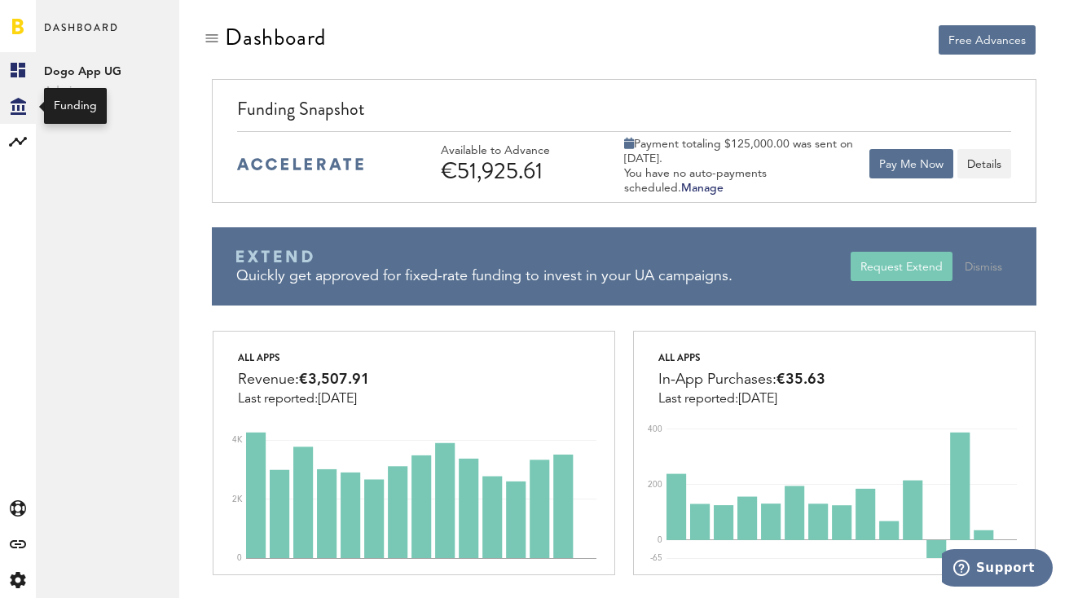 This screenshot has height=598, width=1069. What do you see at coordinates (623, 113) in the screenshot?
I see `div: Funding Snapshot` at bounding box center [623, 113].